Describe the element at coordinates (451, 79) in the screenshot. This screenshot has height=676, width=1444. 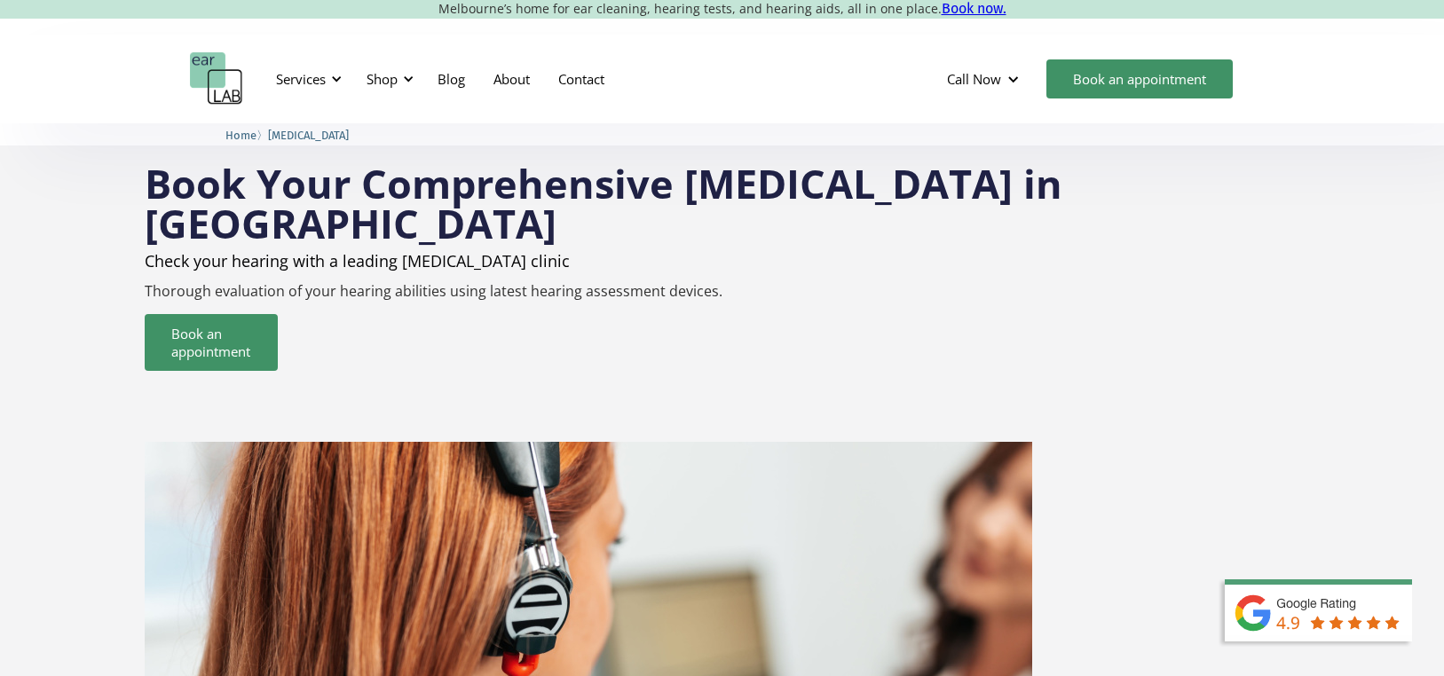
I see `a: Blog` at that location.